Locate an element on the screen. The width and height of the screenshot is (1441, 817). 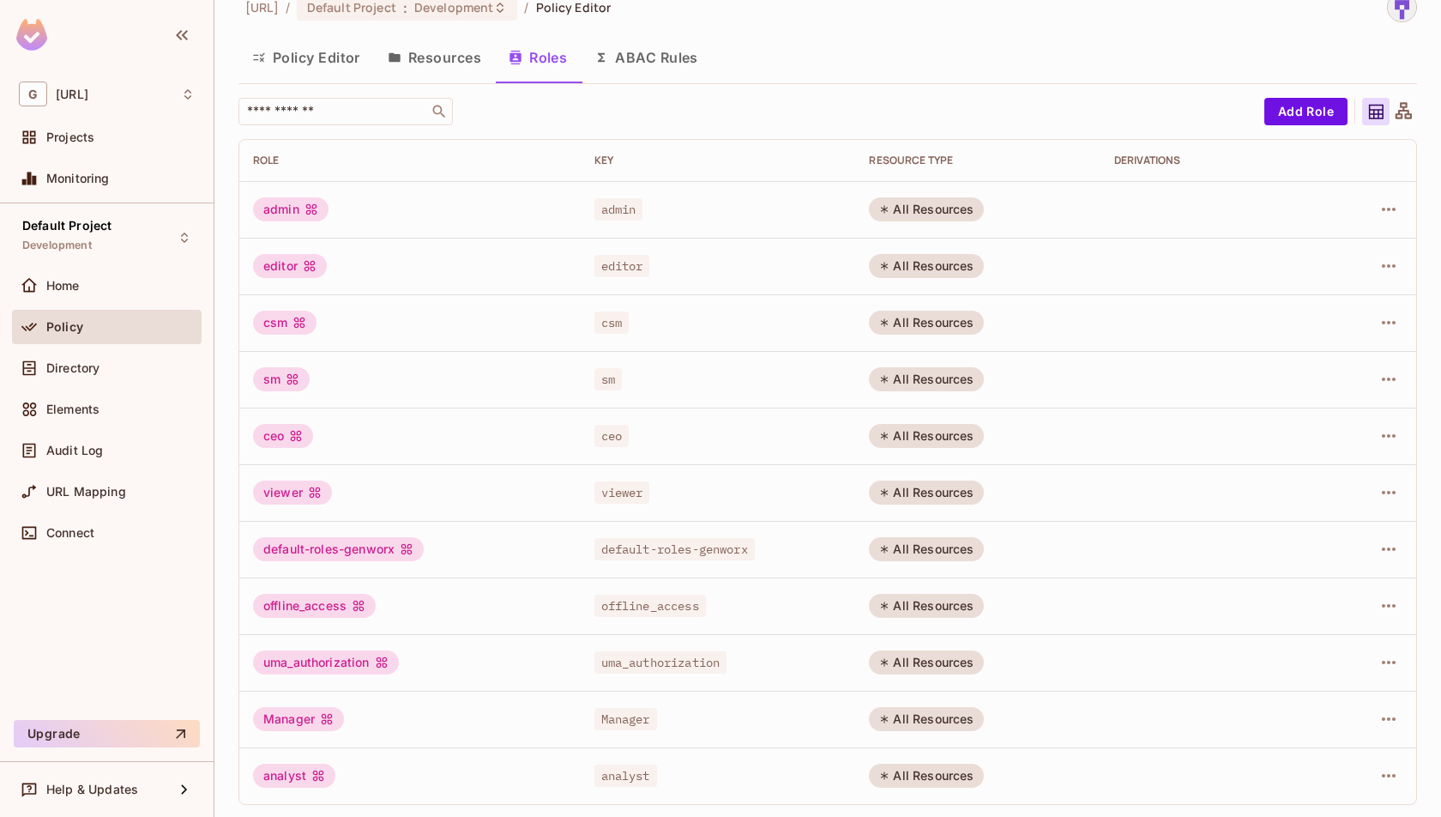
span: uma_authorization is located at coordinates (661, 662).